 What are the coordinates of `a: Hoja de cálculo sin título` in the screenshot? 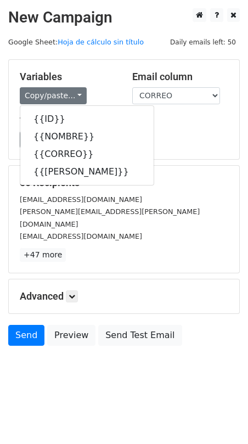 It's located at (100, 42).